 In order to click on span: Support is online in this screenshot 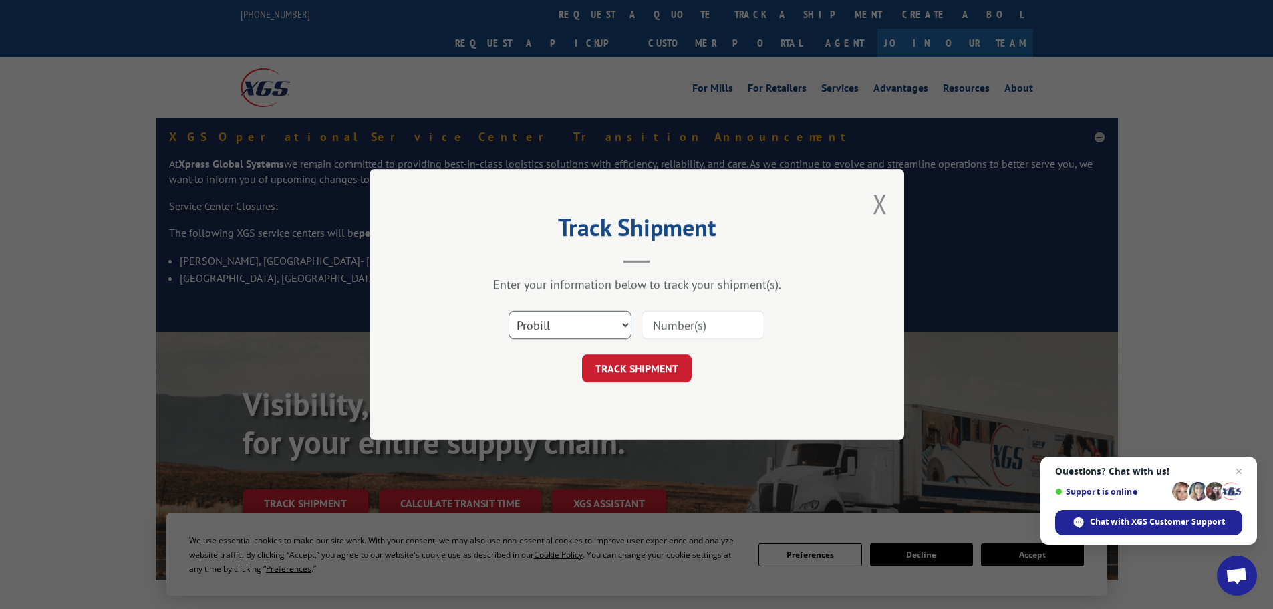, I will do `click(1112, 491)`.